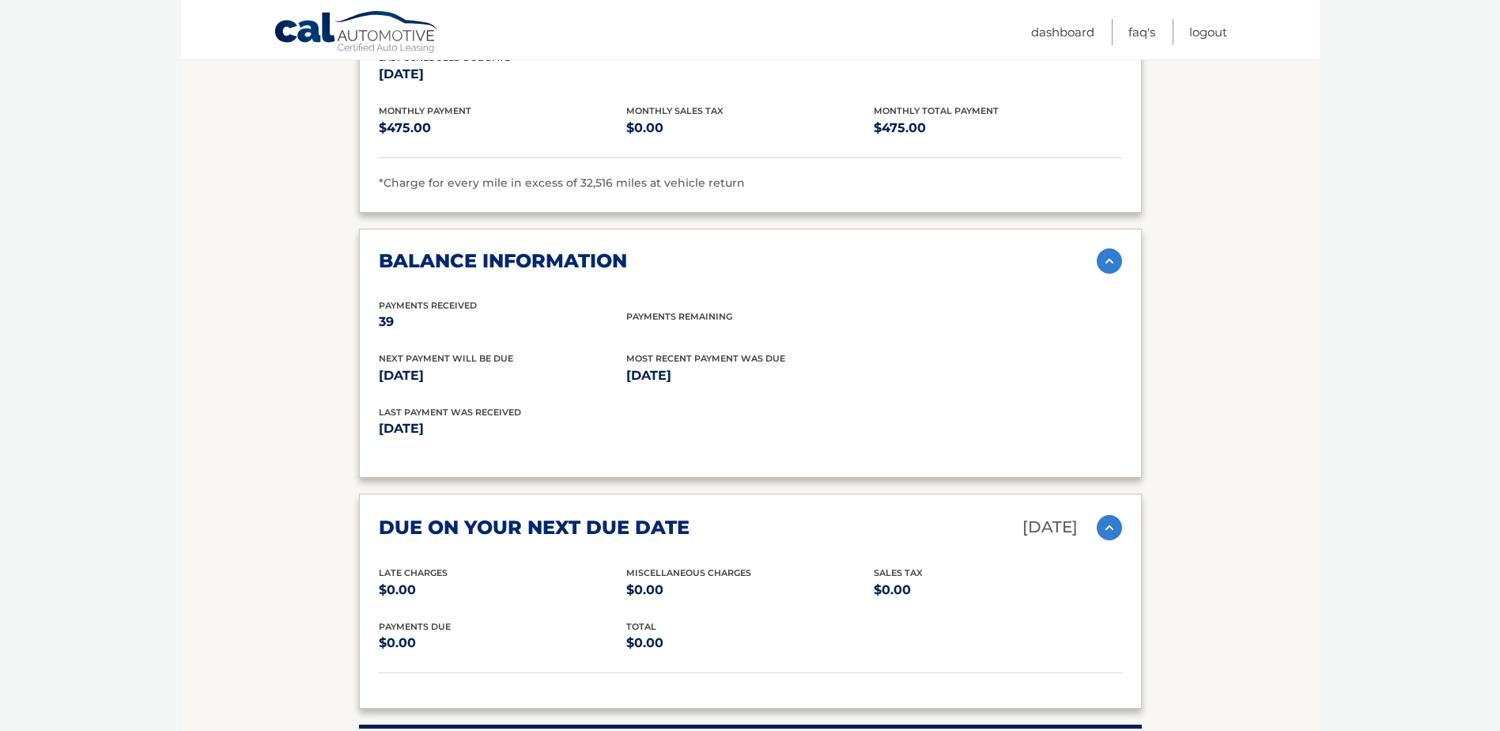  What do you see at coordinates (562, 183) in the screenshot?
I see `span: *Charge for every mile in excess of 32,516 miles at vehicle return` at bounding box center [562, 183].